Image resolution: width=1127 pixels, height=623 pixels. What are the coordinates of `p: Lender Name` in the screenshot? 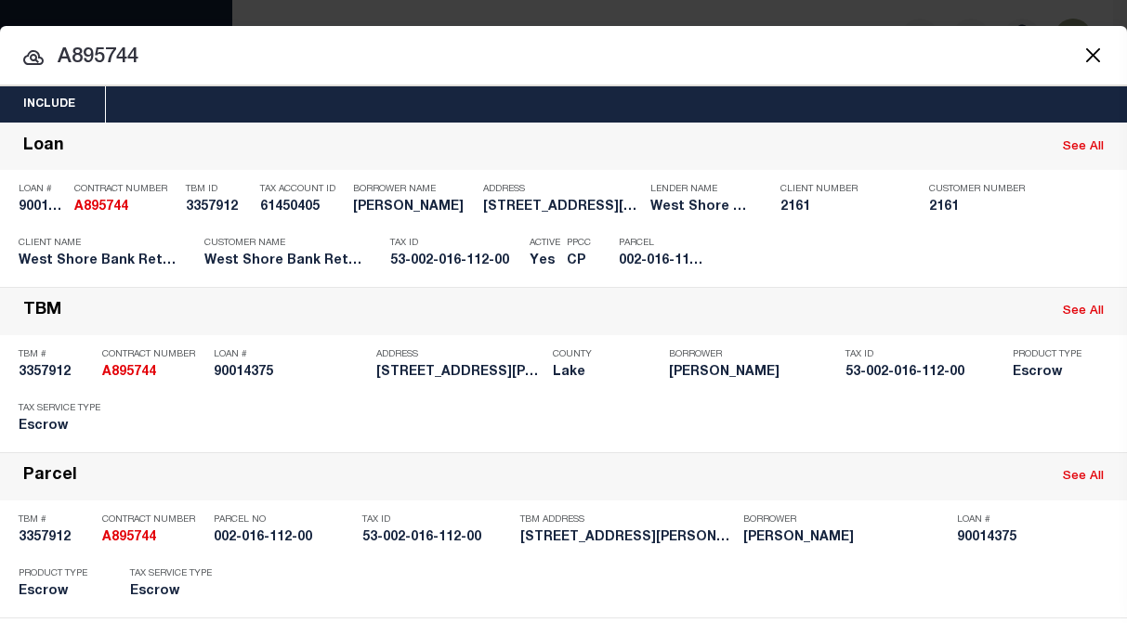 It's located at (701, 189).